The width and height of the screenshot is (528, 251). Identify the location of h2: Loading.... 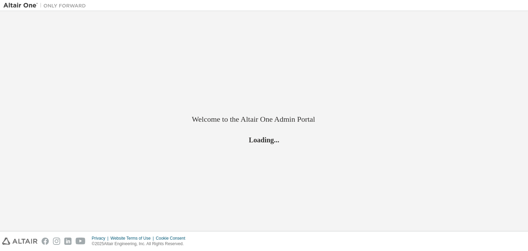
(264, 140).